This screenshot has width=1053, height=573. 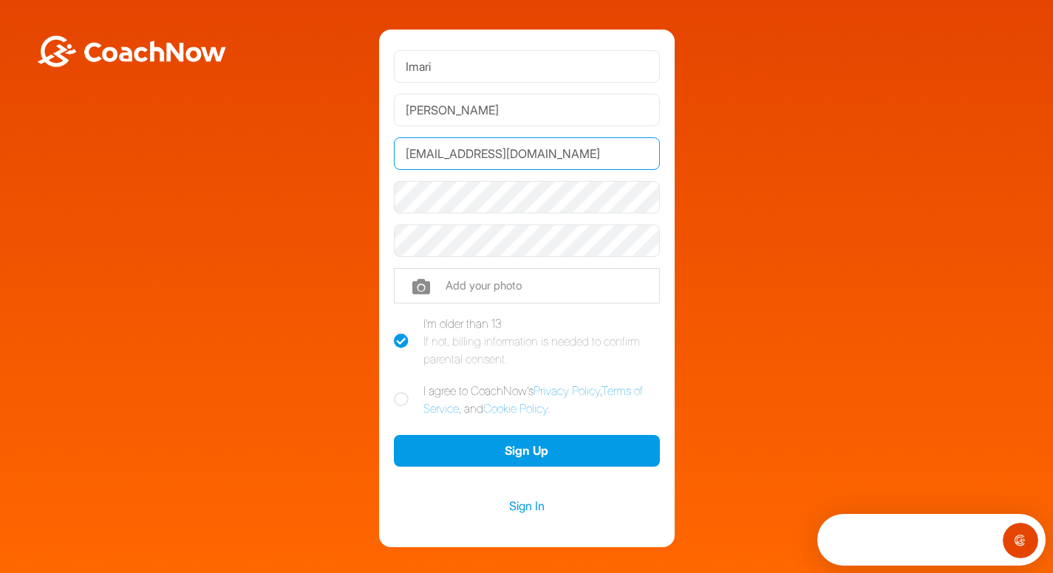 I want to click on div: If not, billing information is needed to confirm parental consent., so click(x=542, y=350).